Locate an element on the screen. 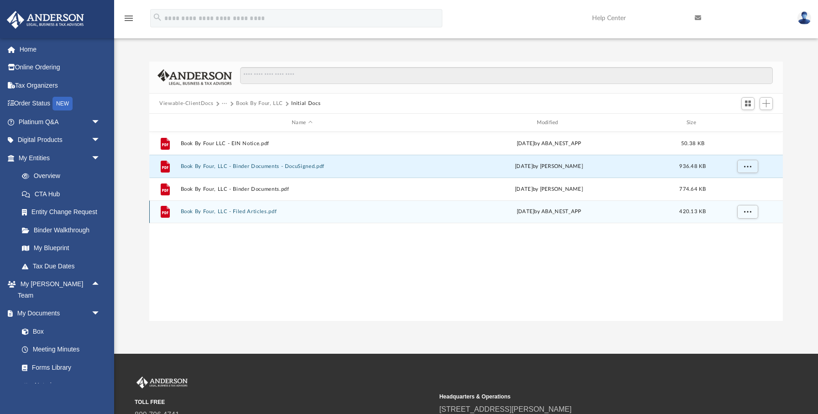 This screenshot has width=818, height=414. span: 50.38 KB is located at coordinates (692, 143).